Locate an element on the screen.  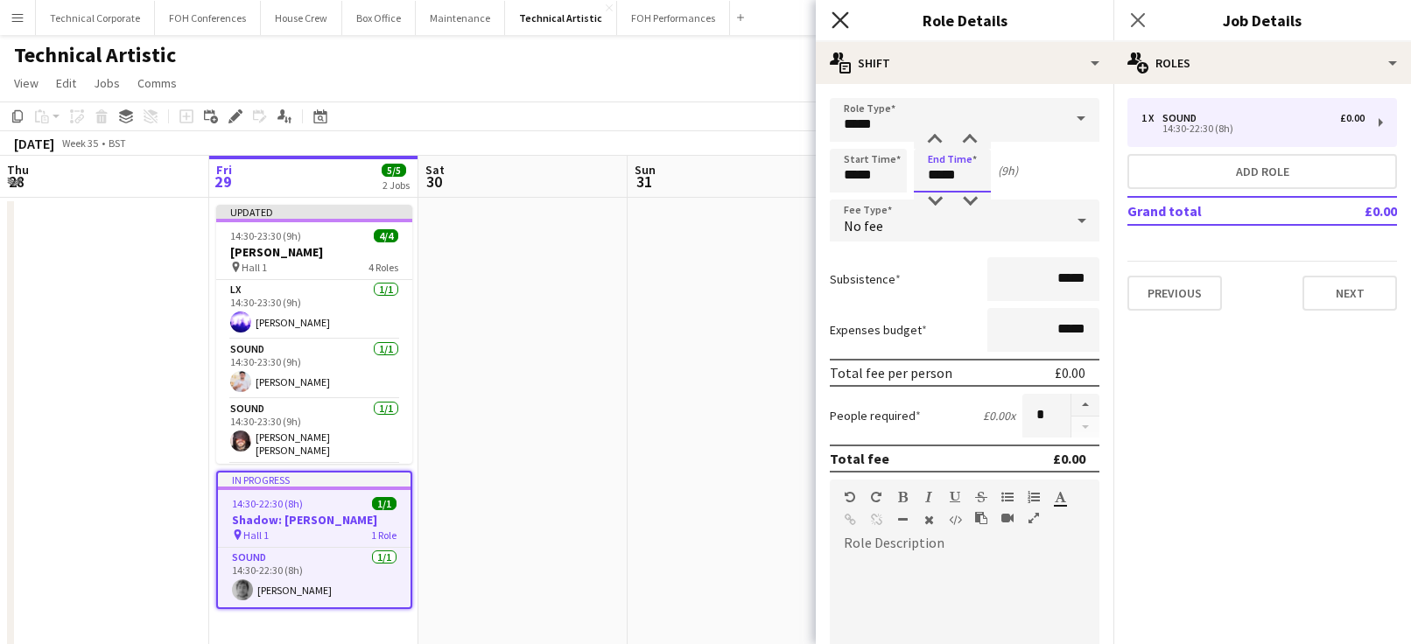
span: 5/5 is located at coordinates (394, 170).